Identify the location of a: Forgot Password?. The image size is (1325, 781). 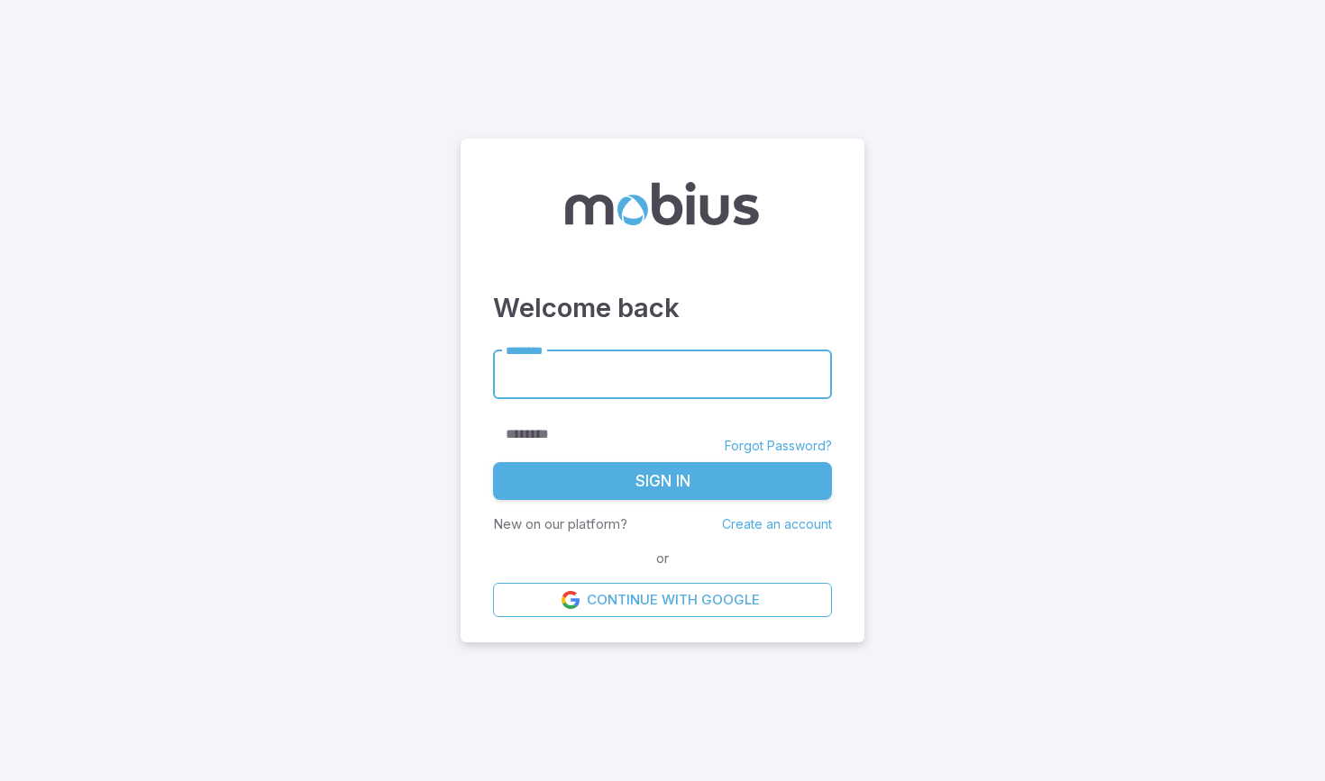
(778, 446).